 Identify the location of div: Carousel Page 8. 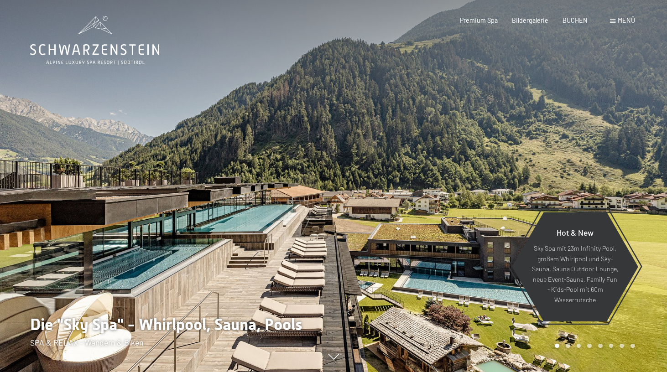
(632, 346).